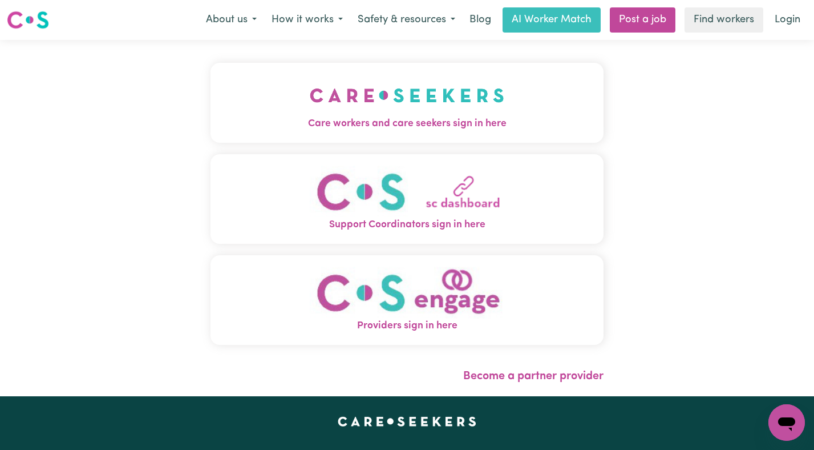  Describe the element at coordinates (724, 20) in the screenshot. I see `a: Find workers` at that location.